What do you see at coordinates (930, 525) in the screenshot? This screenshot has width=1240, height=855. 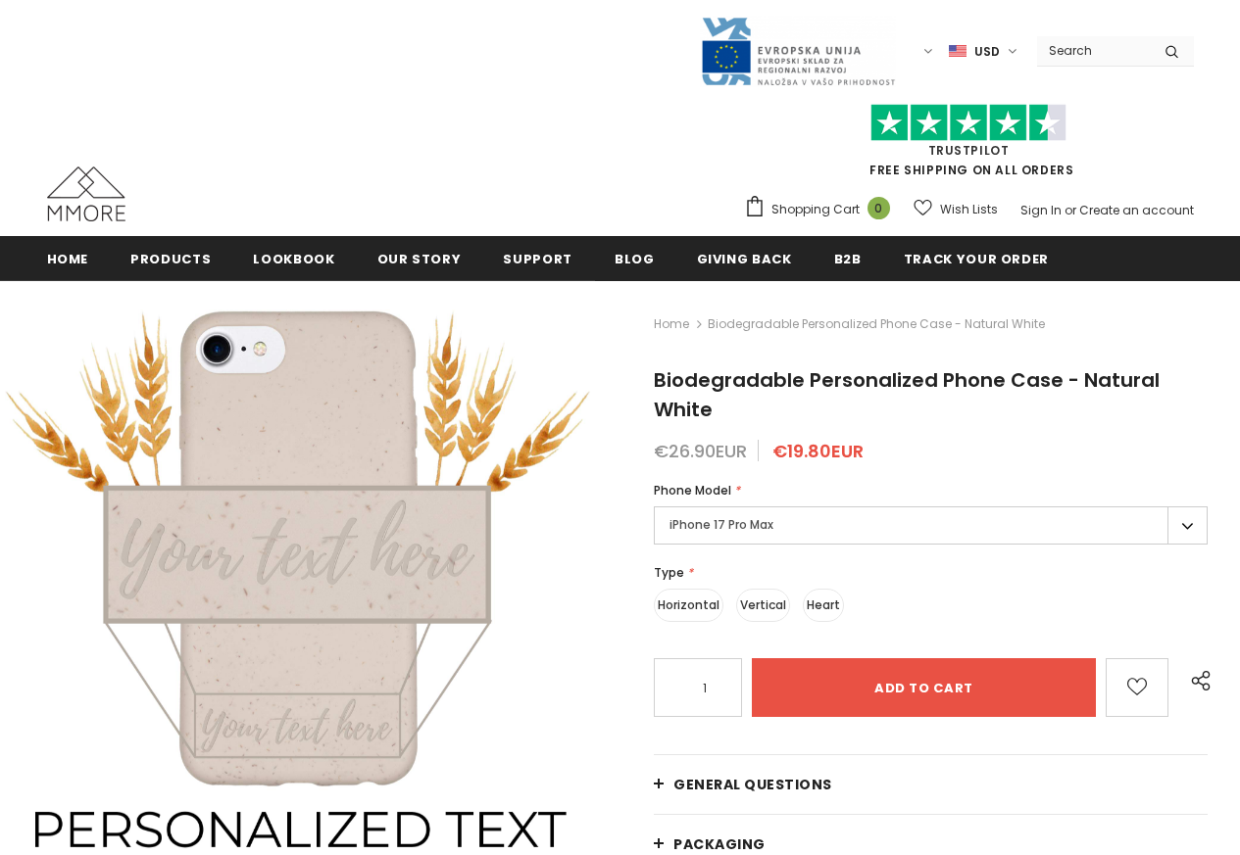 I see `label: iPhone 17 Pro Max` at bounding box center [930, 525].